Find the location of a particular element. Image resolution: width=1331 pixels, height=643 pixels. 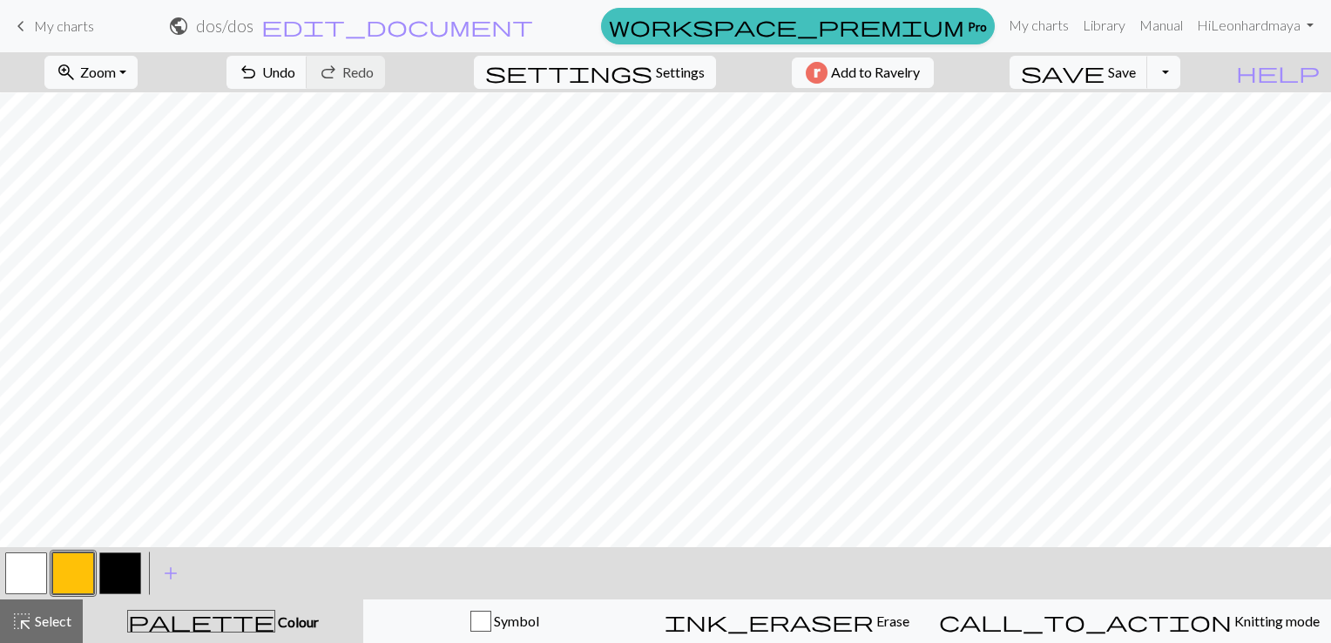

button: Colour is located at coordinates (223, 621).